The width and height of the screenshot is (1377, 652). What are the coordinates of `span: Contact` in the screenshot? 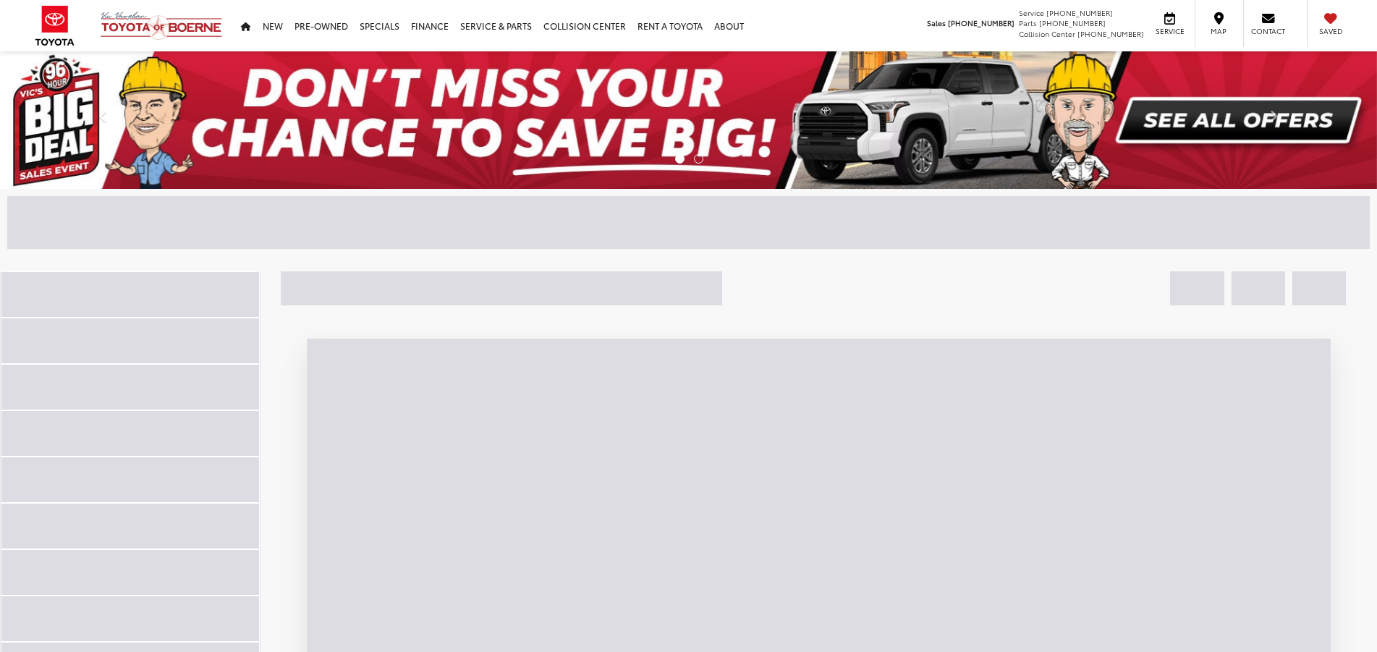 It's located at (1268, 31).